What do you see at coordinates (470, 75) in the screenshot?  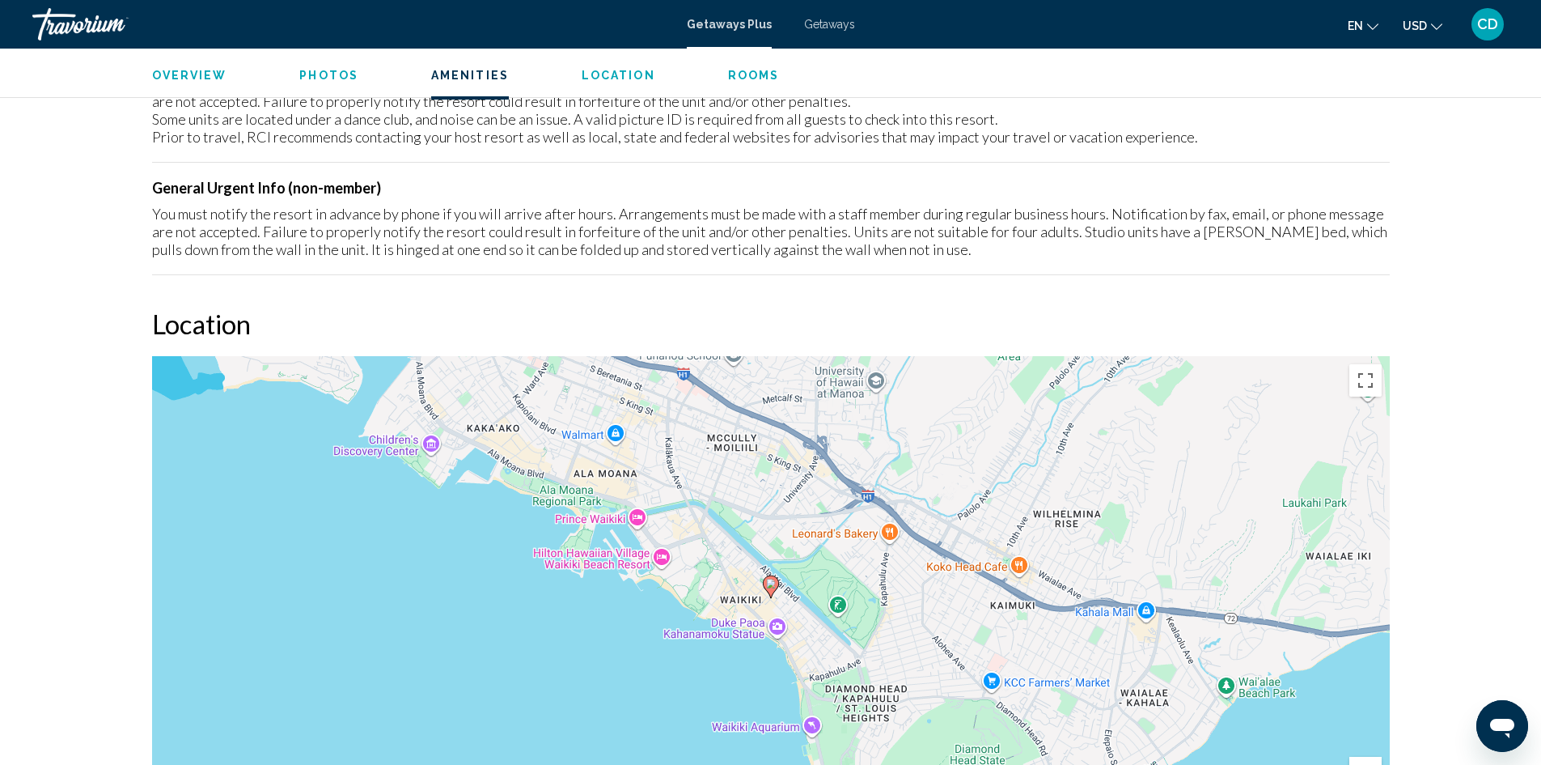 I see `span: Amenities` at bounding box center [470, 75].